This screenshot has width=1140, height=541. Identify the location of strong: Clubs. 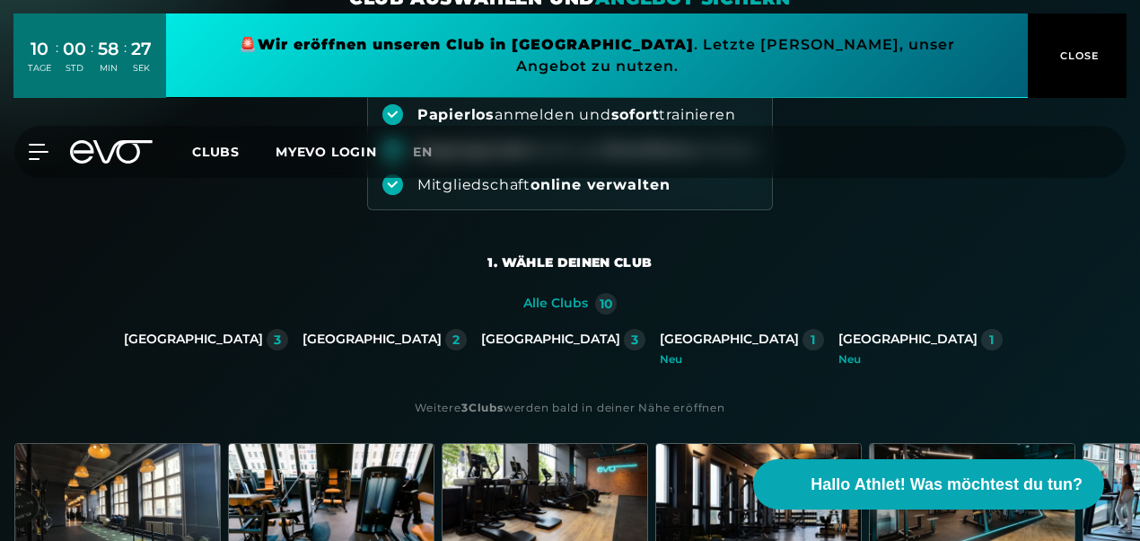
(486, 407).